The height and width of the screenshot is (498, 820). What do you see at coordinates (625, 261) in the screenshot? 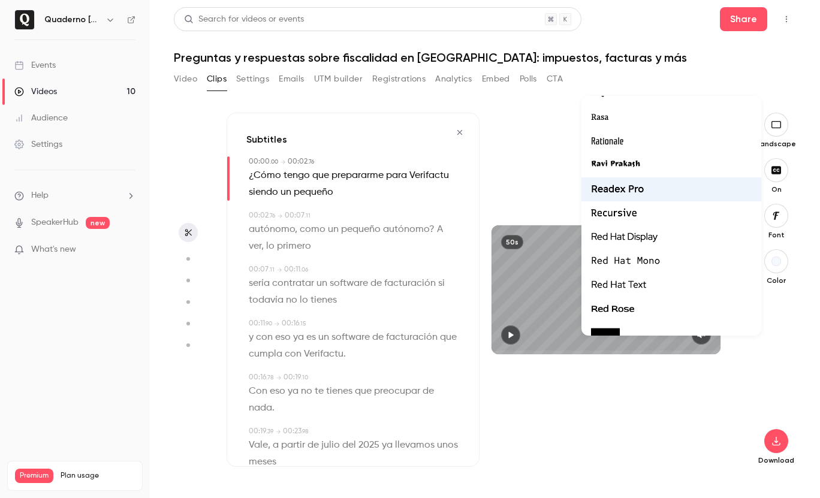
I see `span: Red Hat Mono` at bounding box center [625, 261].